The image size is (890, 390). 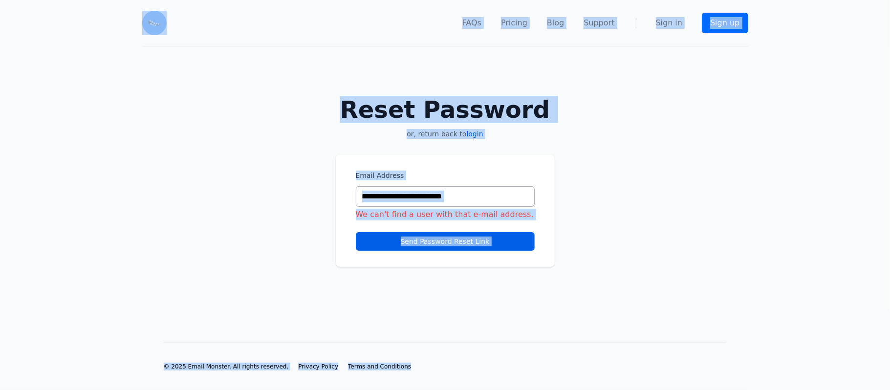 What do you see at coordinates (379, 366) in the screenshot?
I see `a: Terms and Conditions` at bounding box center [379, 366].